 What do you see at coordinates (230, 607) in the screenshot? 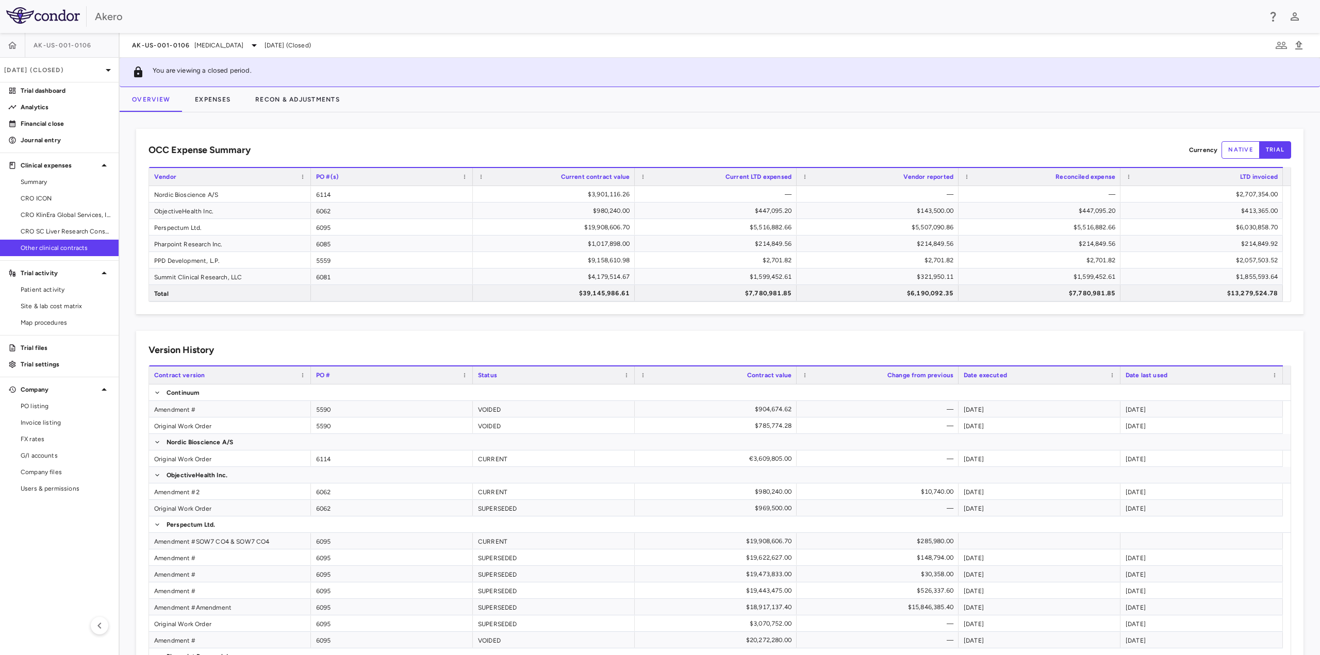
I see `div: Amendment #Amendment` at bounding box center [230, 607].